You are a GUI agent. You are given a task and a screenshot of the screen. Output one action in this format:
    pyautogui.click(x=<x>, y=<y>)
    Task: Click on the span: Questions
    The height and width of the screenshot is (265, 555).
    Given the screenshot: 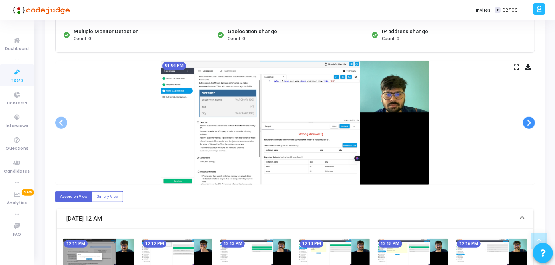 What is the action you would take?
    pyautogui.click(x=17, y=149)
    